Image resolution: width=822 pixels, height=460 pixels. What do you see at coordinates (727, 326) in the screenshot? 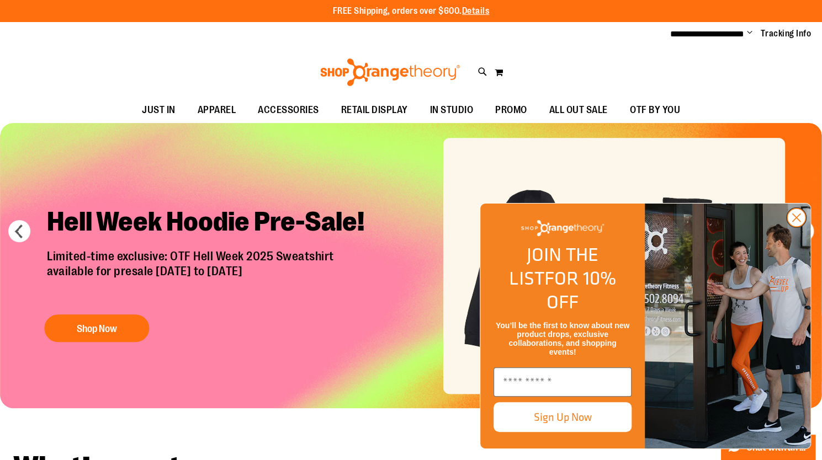
I see `img: Shop Orangtheory` at bounding box center [727, 326].